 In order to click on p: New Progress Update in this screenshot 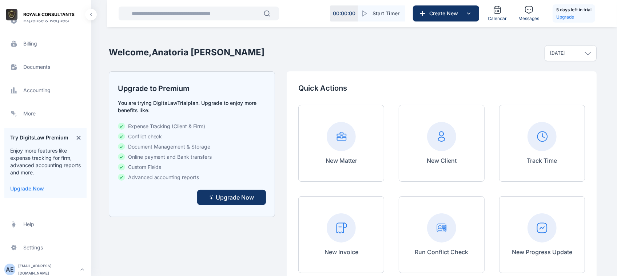, I will do `click(542, 252)`.